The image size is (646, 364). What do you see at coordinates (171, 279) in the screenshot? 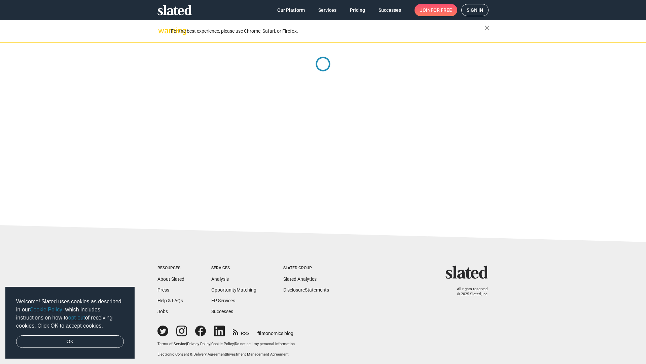
I see `a: About Slated` at bounding box center [171, 279].